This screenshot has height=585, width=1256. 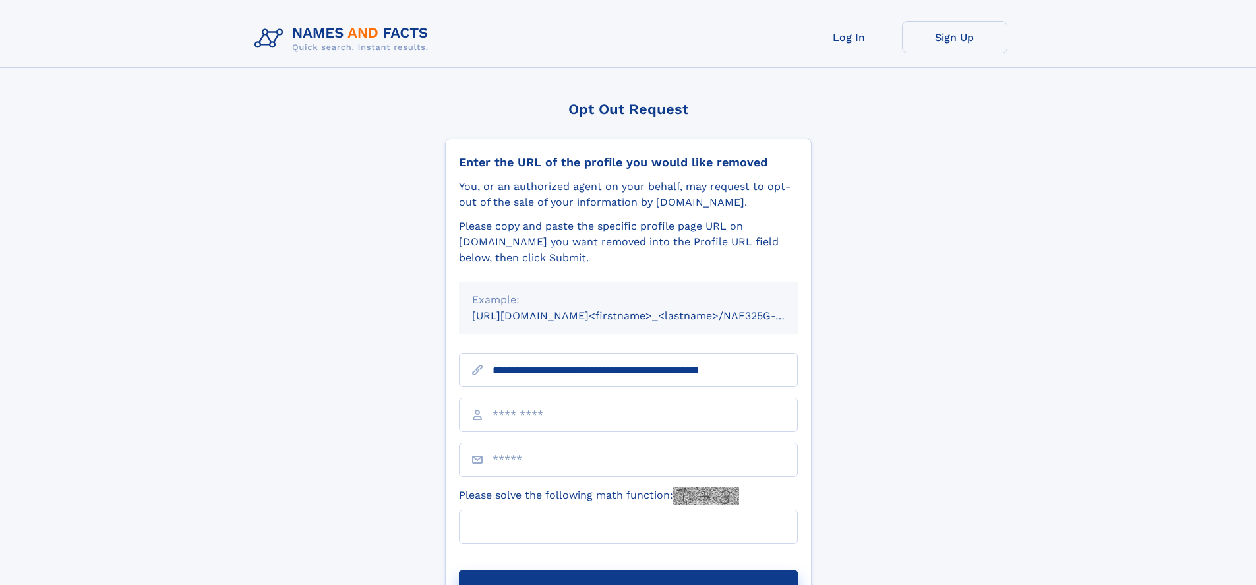 I want to click on div: You, or an authorized agent on your behalf, may request to opt-out of the sale of your informatio..., so click(x=628, y=195).